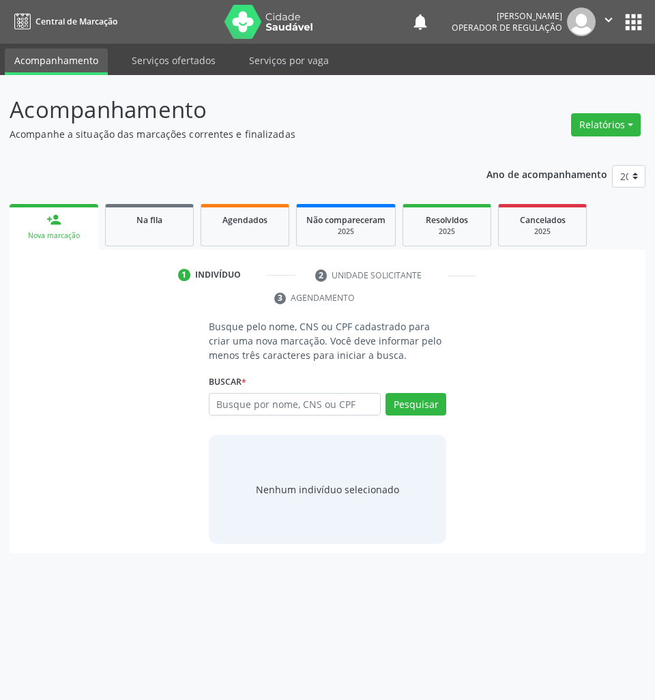 This screenshot has width=655, height=700. I want to click on div: Nova marcação, so click(54, 235).